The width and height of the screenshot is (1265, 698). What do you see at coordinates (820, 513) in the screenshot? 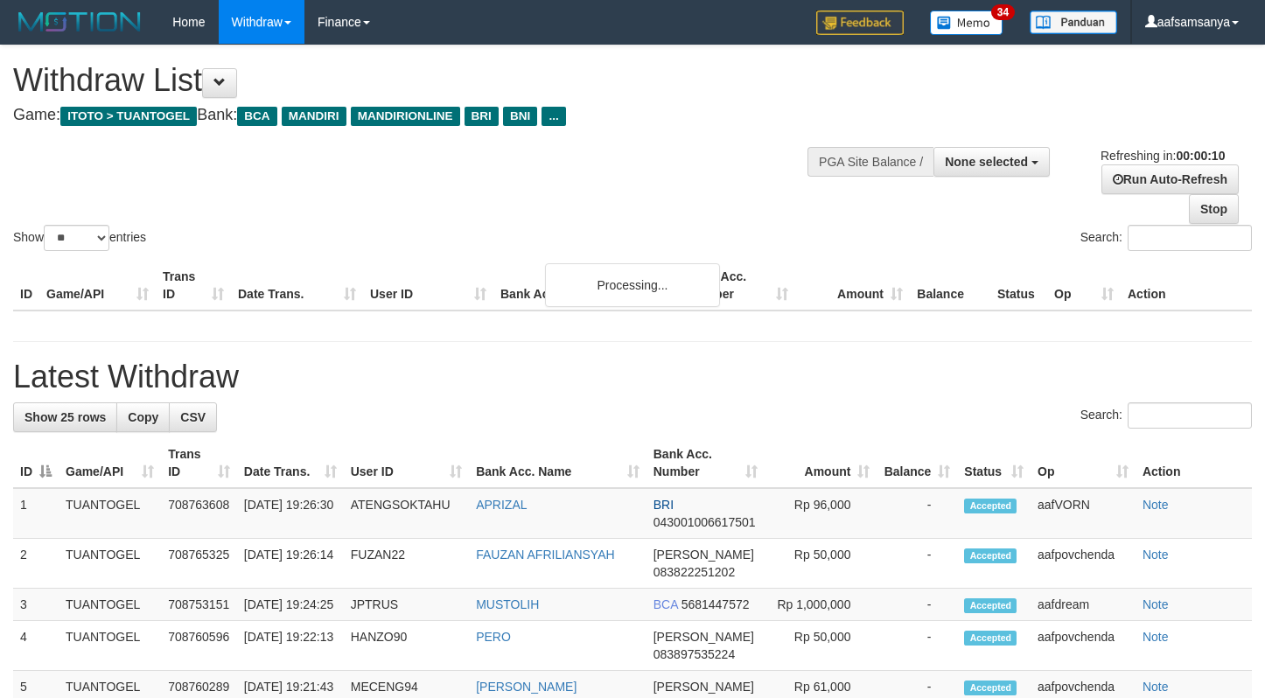
I see `td: Rp 96,000` at bounding box center [820, 513].